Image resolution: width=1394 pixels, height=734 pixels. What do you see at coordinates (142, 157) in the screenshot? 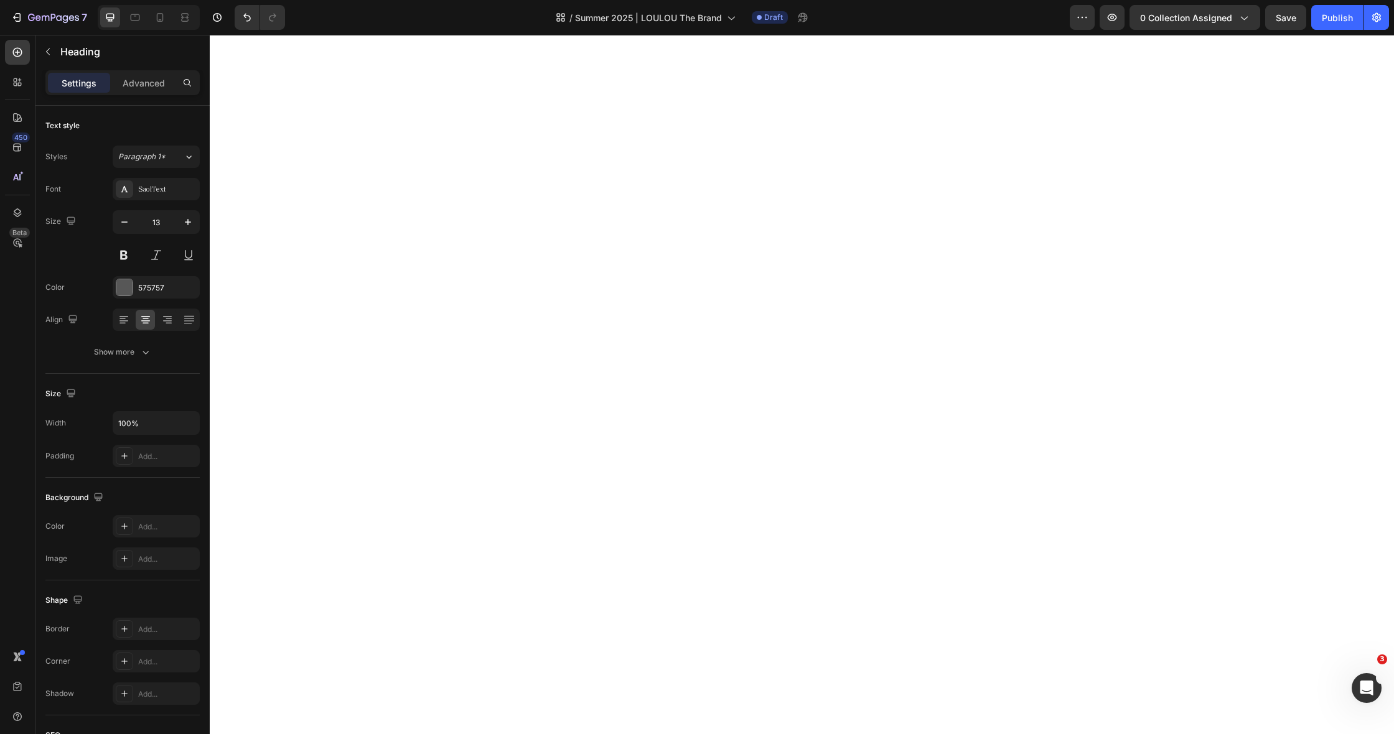
I see `span: Paragraph 1*` at bounding box center [142, 157].